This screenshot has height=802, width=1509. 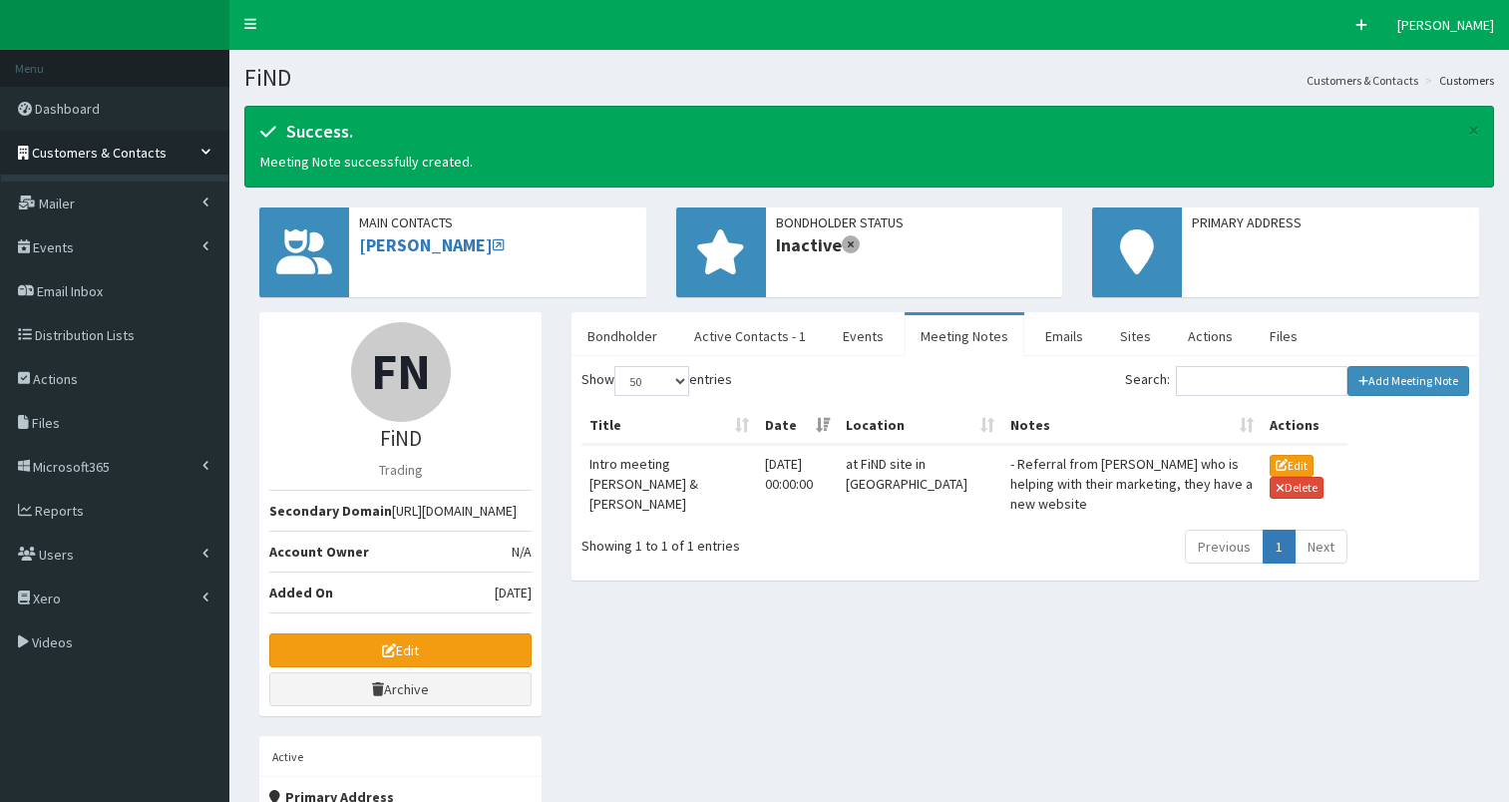 I want to click on a: Previous, so click(x=1224, y=547).